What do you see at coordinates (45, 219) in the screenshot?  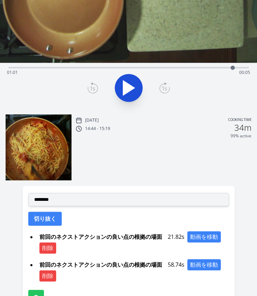 I see `button: 切り抜く` at bounding box center [45, 219].